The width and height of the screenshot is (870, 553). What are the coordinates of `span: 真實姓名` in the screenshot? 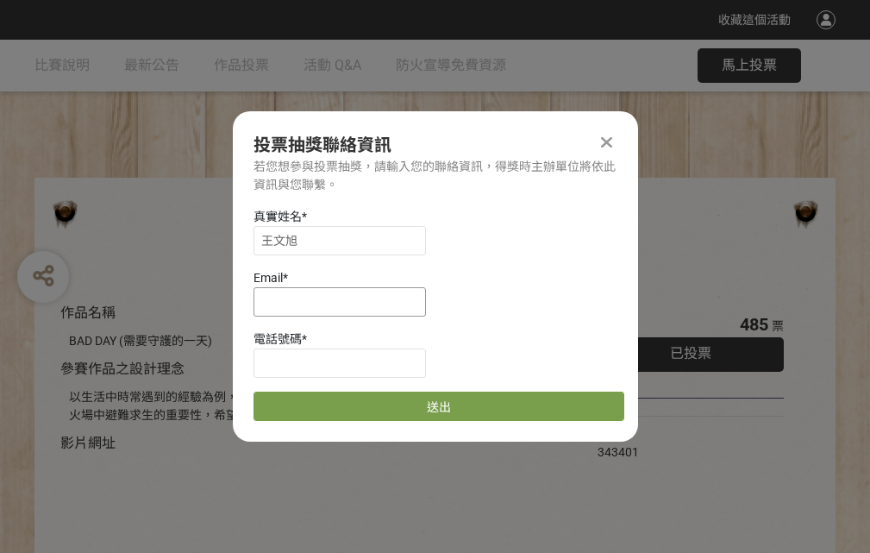 It's located at (278, 216).